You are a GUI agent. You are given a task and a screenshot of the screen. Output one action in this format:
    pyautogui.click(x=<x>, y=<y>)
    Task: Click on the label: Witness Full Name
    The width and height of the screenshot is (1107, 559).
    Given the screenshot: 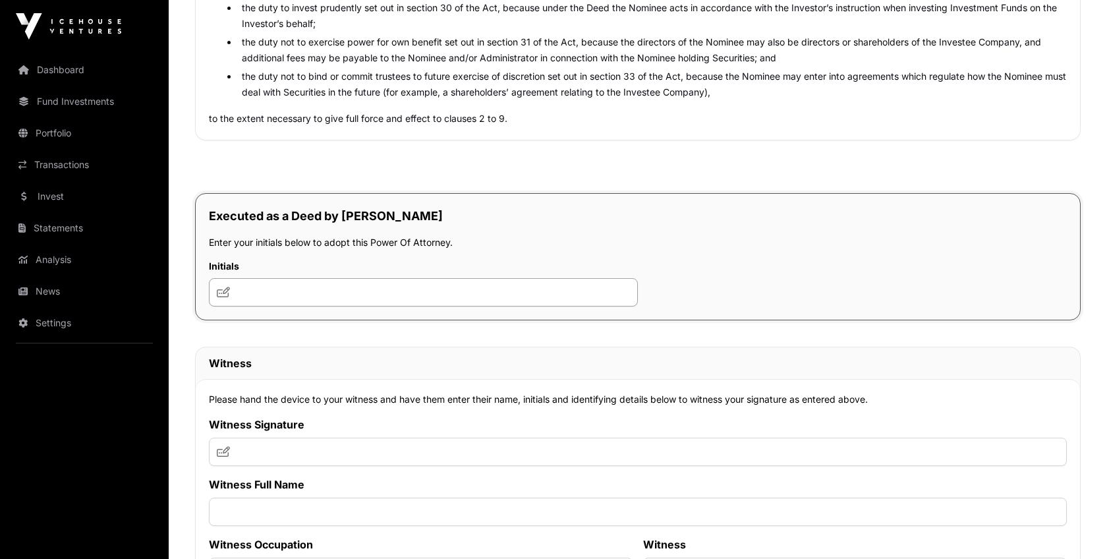 What is the action you would take?
    pyautogui.click(x=638, y=484)
    